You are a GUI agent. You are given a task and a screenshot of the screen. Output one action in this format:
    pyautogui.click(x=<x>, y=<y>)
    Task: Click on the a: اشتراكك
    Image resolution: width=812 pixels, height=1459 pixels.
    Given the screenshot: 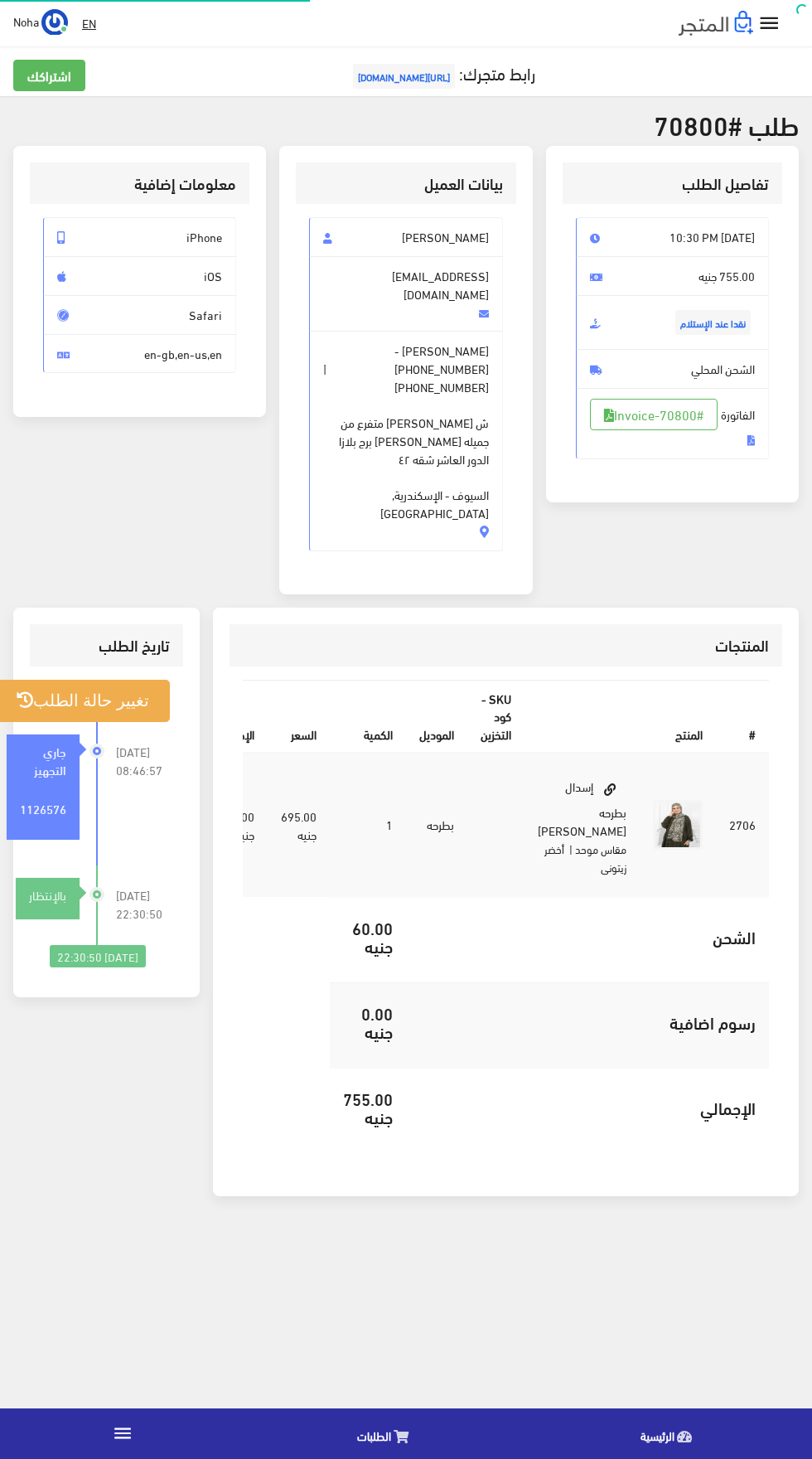 What is the action you would take?
    pyautogui.click(x=49, y=75)
    